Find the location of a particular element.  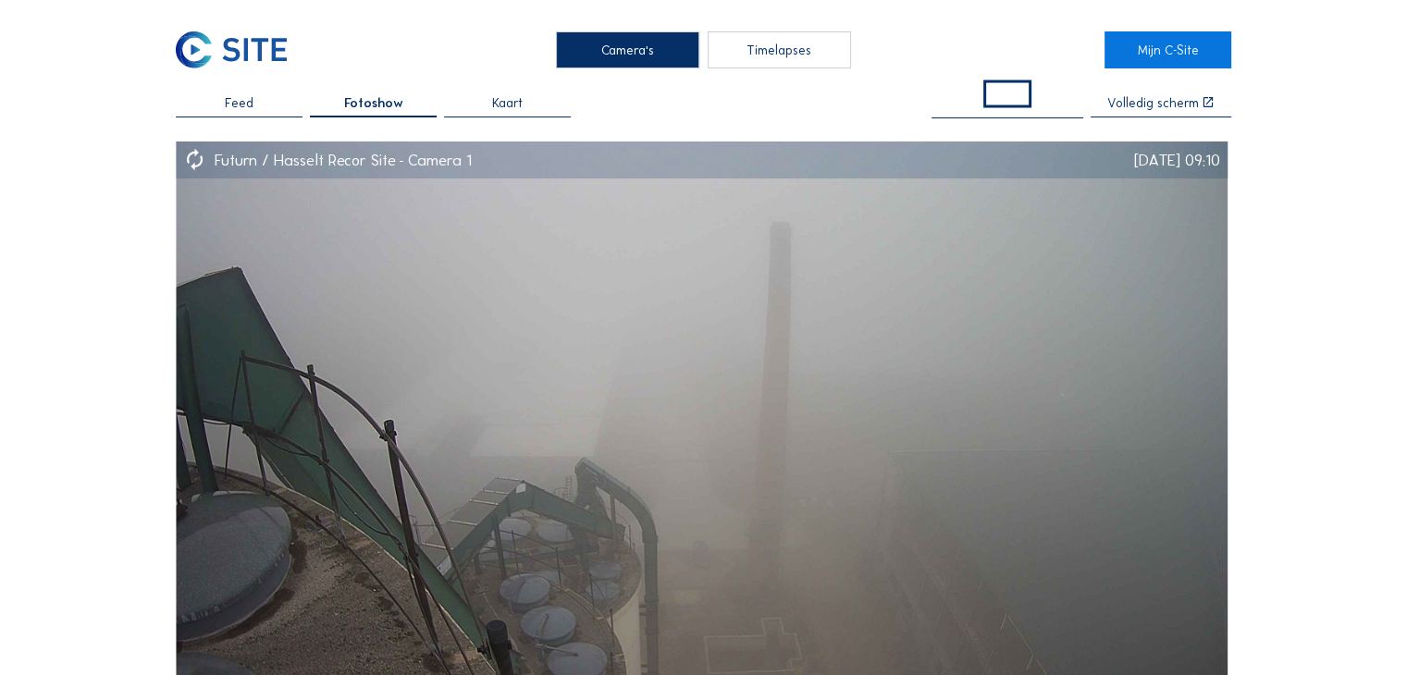

span: Kaart is located at coordinates (507, 103).